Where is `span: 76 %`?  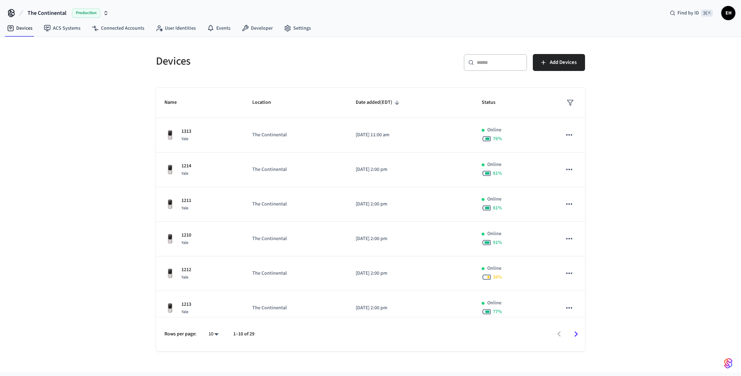 span: 76 % is located at coordinates (498, 139).